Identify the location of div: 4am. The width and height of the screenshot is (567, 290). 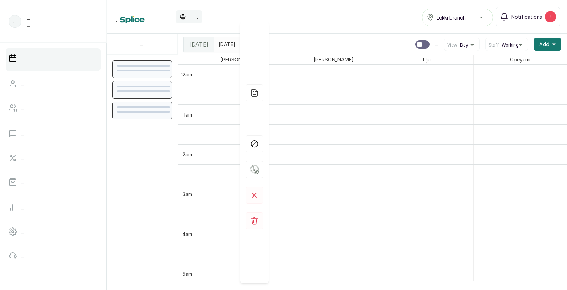
(187, 234).